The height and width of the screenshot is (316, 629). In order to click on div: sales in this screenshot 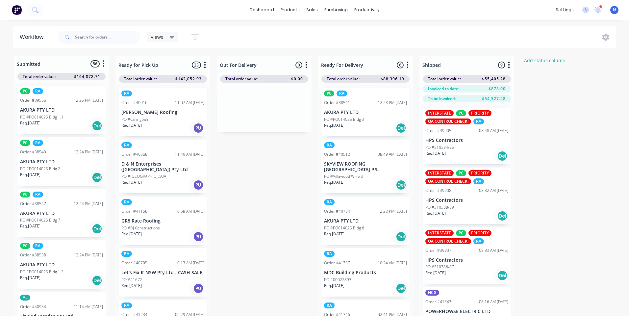, I will do `click(312, 10)`.